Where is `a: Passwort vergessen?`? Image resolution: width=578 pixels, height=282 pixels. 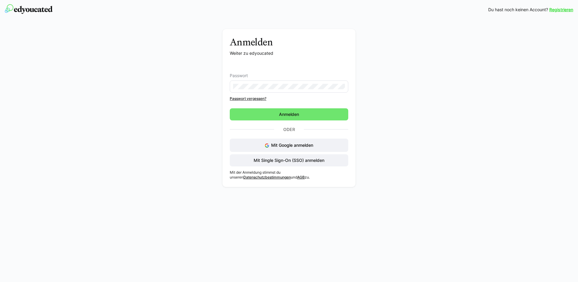 a: Passwort vergessen? is located at coordinates (289, 99).